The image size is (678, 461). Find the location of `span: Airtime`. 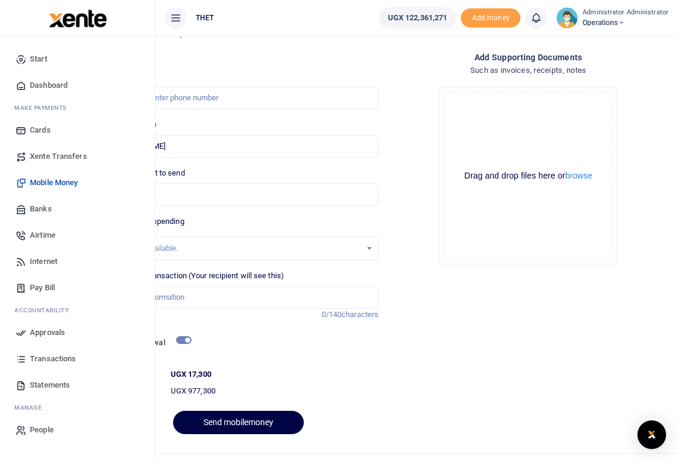

span: Airtime is located at coordinates (42, 235).